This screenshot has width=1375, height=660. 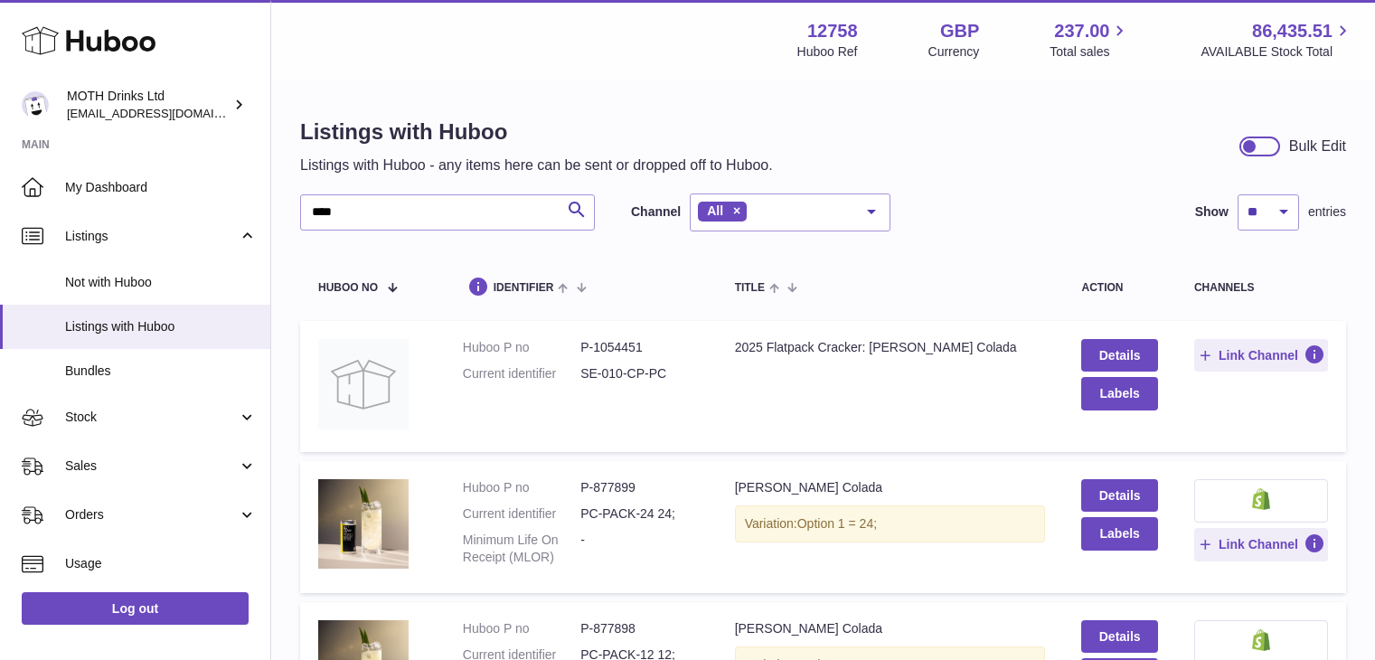 I want to click on span: Sales, so click(x=151, y=466).